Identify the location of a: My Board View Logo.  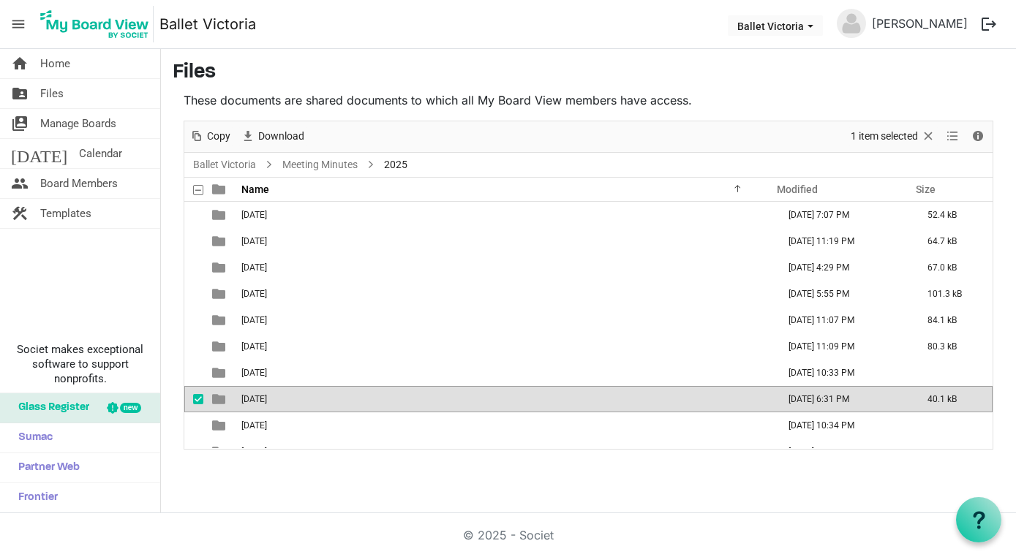
(97, 24).